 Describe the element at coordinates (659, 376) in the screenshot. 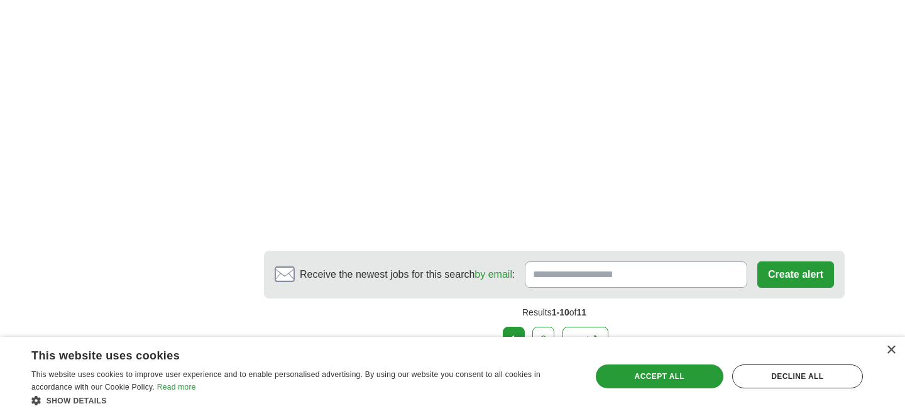

I see `div: Accept all` at that location.